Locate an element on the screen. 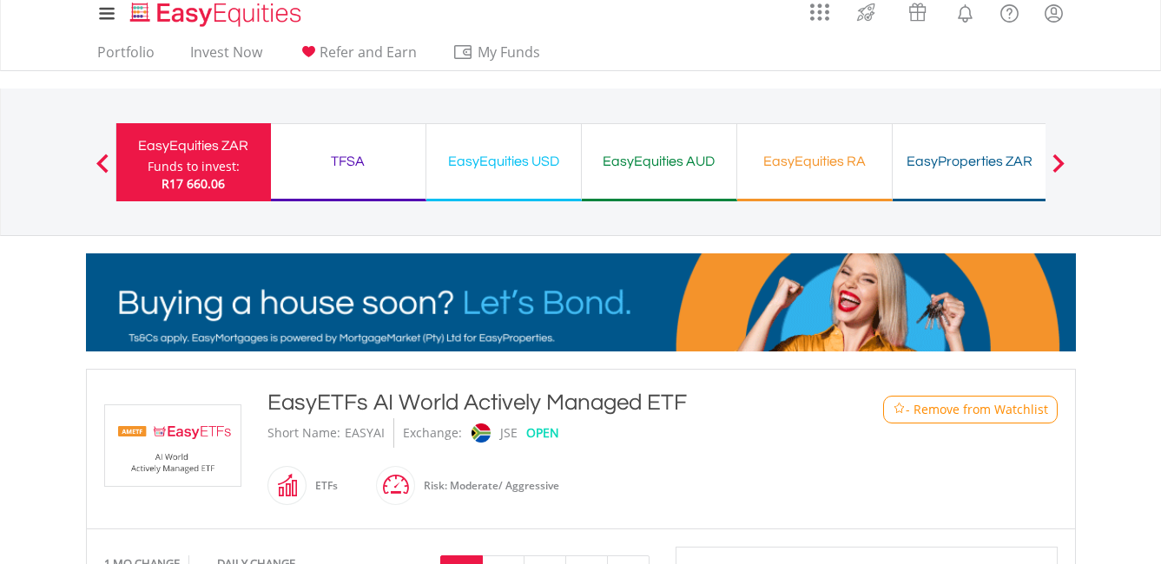  img: Watchlist is located at coordinates (899, 409).